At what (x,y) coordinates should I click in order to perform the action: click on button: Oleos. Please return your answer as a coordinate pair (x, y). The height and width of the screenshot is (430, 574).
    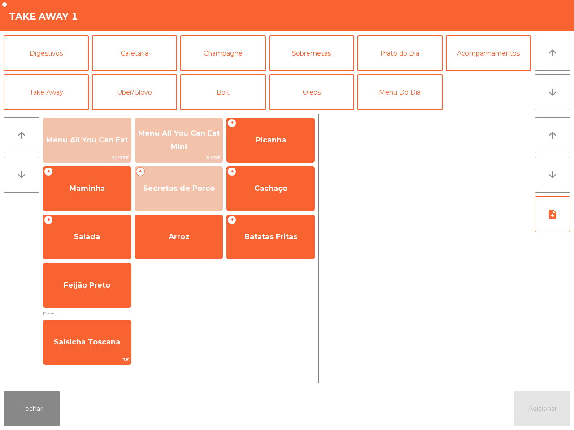
    Looking at the image, I should click on (311, 92).